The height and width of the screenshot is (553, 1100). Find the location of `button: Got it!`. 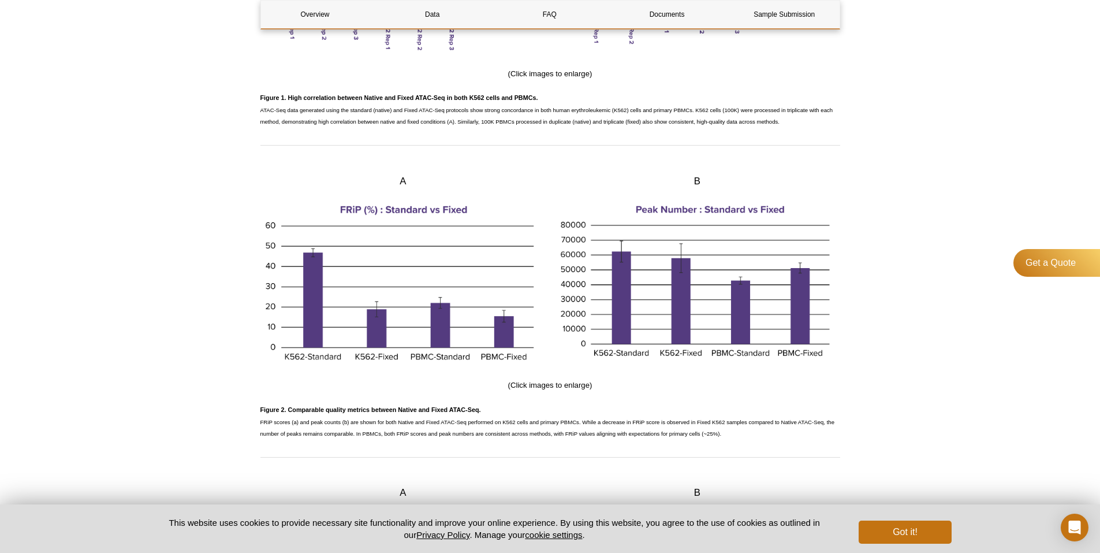

button: Got it! is located at coordinates (905, 532).